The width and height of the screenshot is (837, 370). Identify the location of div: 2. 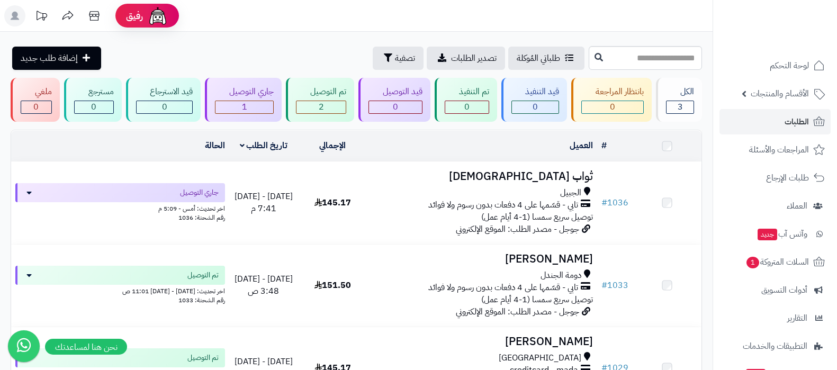
(321, 107).